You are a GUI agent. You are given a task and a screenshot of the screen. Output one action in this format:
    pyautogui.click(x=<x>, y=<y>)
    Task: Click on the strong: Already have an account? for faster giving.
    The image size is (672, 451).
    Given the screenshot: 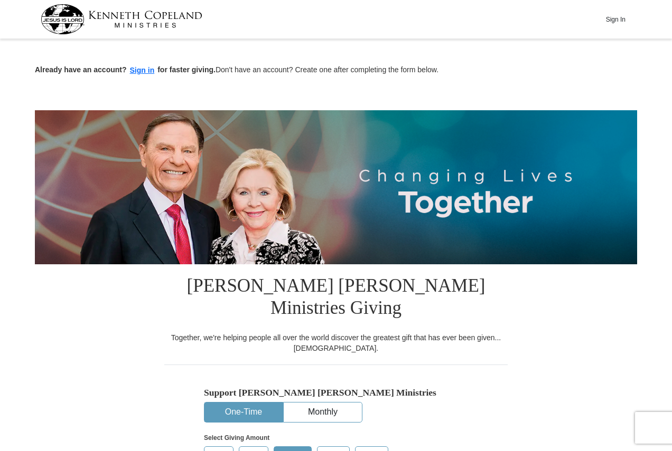 What is the action you would take?
    pyautogui.click(x=125, y=70)
    